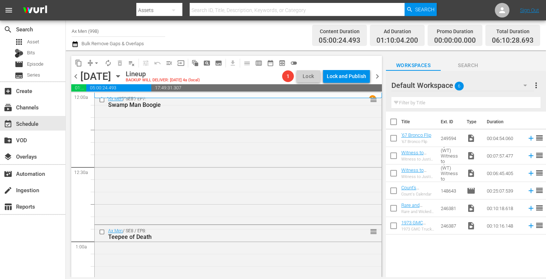 Image resolution: width=546 pixels, height=279 pixels. Describe the element at coordinates (207, 63) in the screenshot. I see `span: pageview_outlined` at that location.